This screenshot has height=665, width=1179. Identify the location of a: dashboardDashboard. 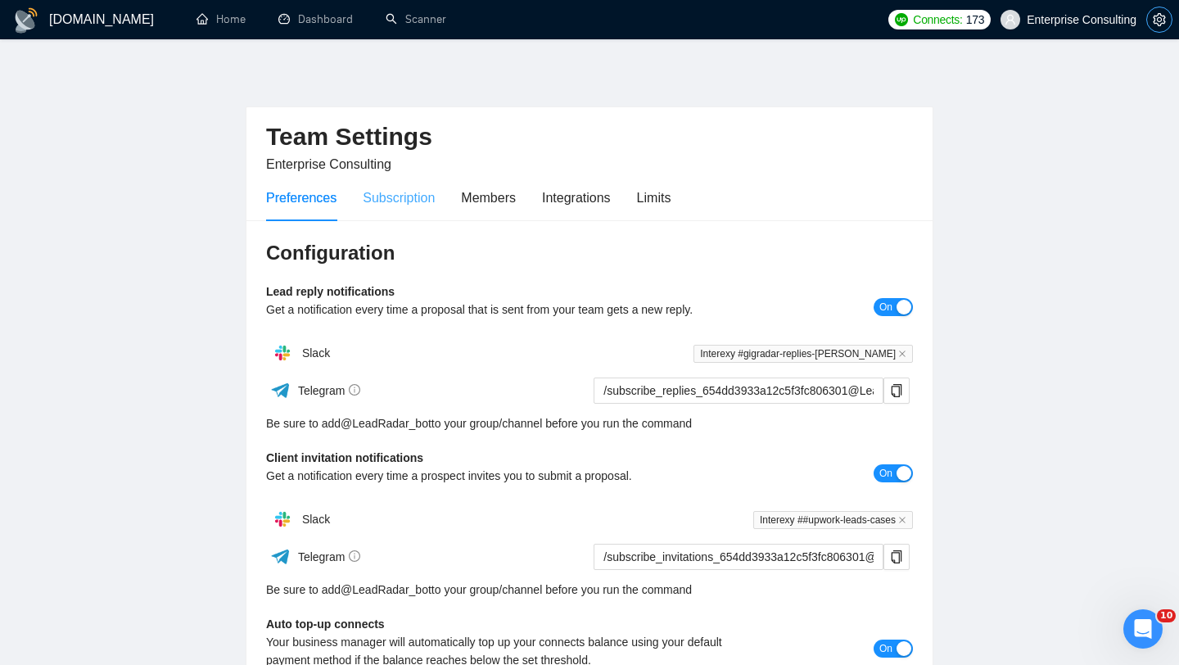
(315, 19).